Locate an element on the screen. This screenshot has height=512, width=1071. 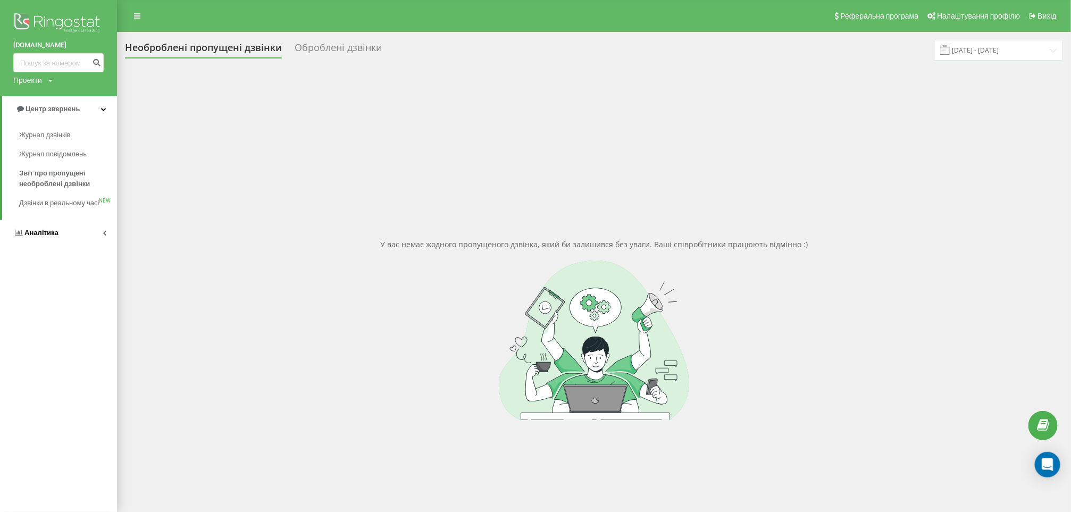
img: Ringostat logo is located at coordinates (58, 24).